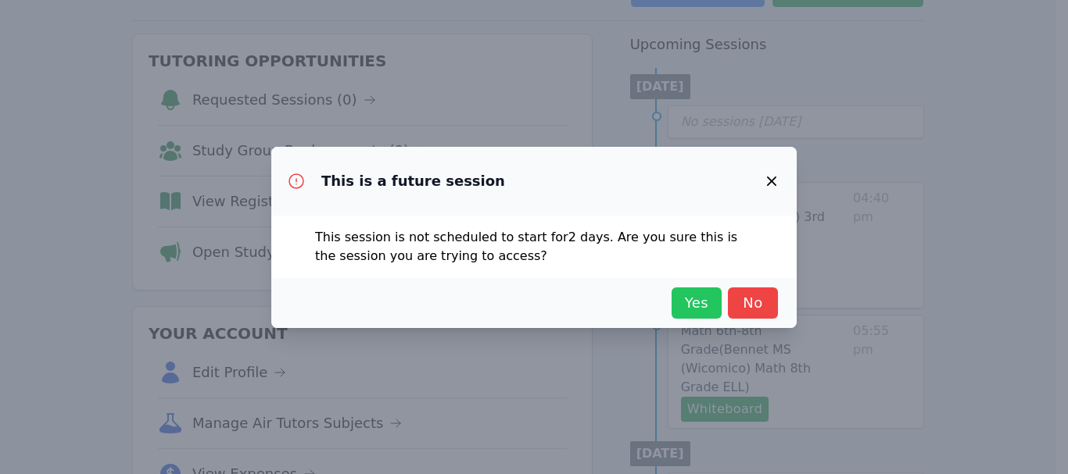  I want to click on button: No, so click(753, 303).